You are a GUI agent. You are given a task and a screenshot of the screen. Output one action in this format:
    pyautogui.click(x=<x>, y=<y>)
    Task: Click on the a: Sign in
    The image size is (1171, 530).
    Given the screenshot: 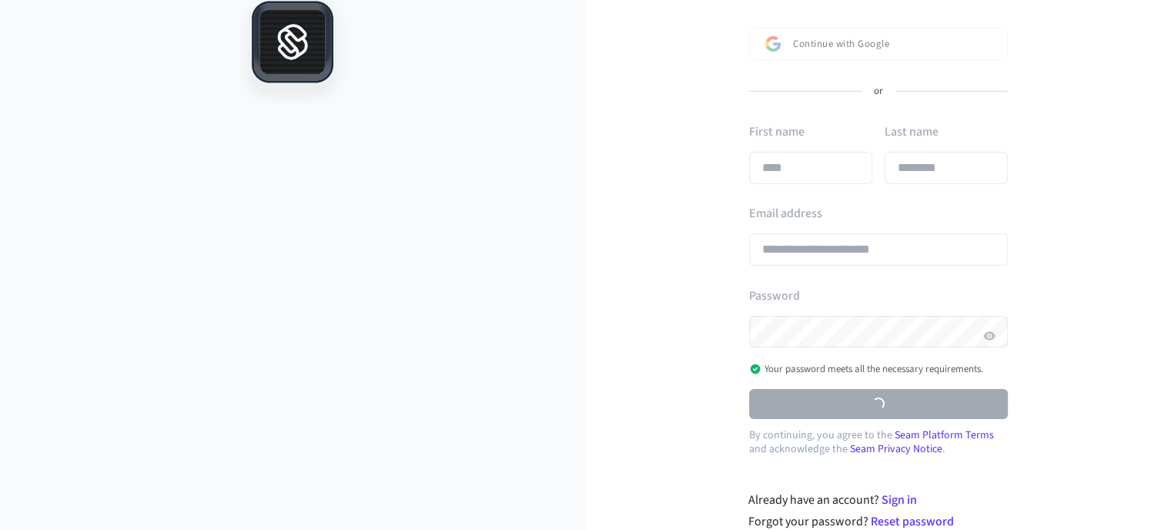 What is the action you would take?
    pyautogui.click(x=899, y=500)
    